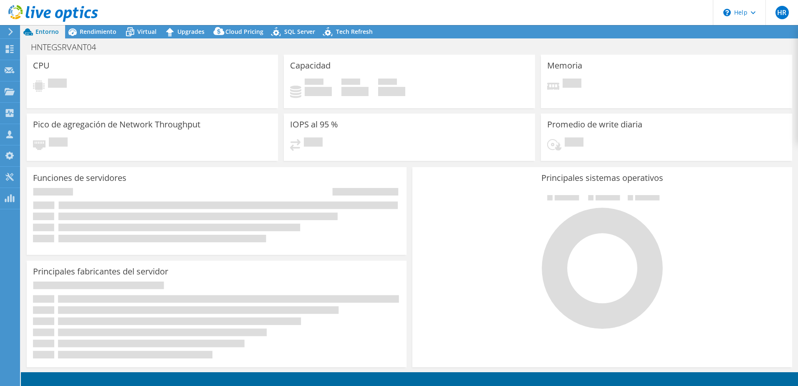  What do you see at coordinates (80, 178) in the screenshot?
I see `h3: Funciones de servidores` at bounding box center [80, 178].